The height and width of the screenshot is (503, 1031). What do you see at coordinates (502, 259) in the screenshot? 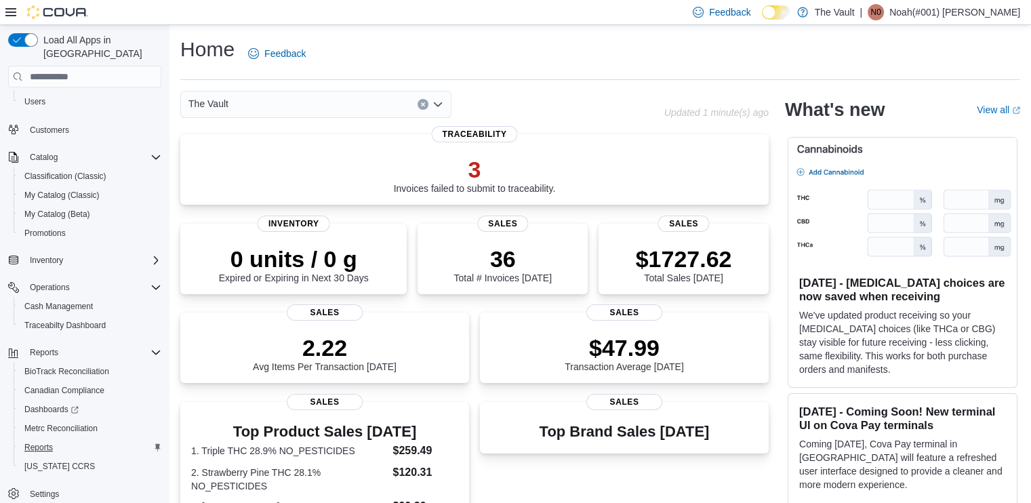
I see `p: 36` at bounding box center [502, 259].